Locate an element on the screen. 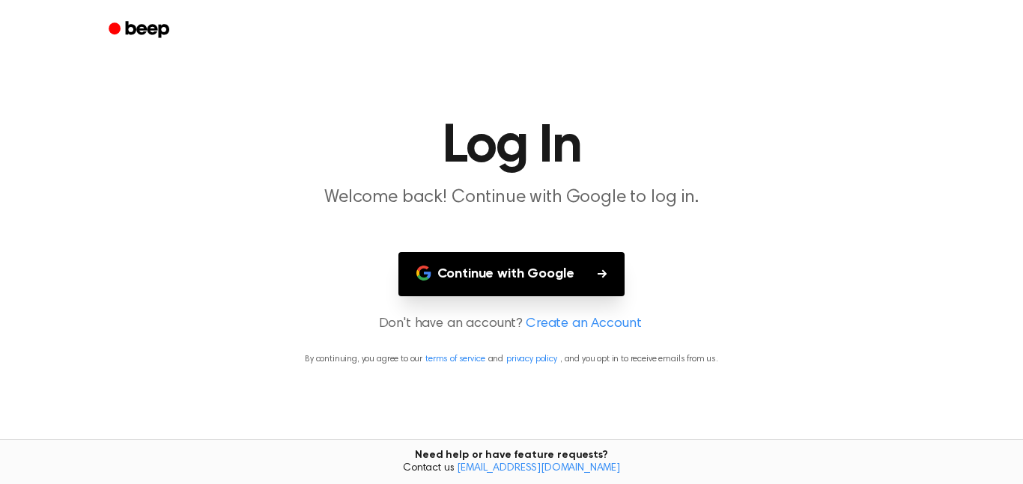  h1: Log In is located at coordinates (511, 147).